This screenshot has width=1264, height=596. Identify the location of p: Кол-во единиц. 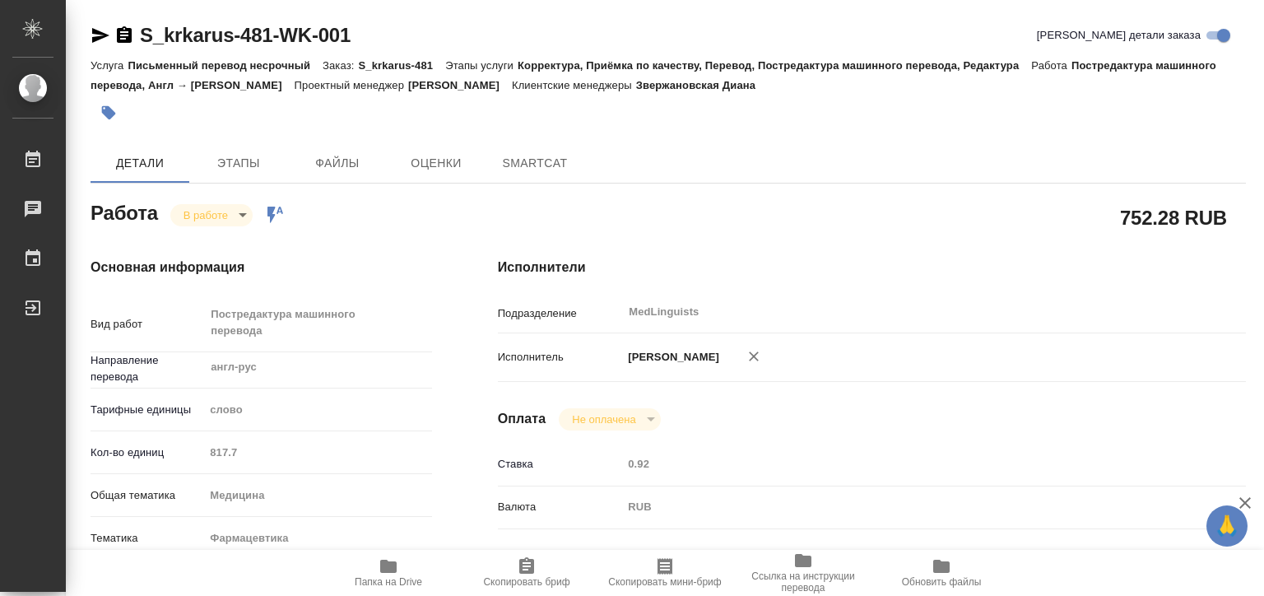
(147, 453).